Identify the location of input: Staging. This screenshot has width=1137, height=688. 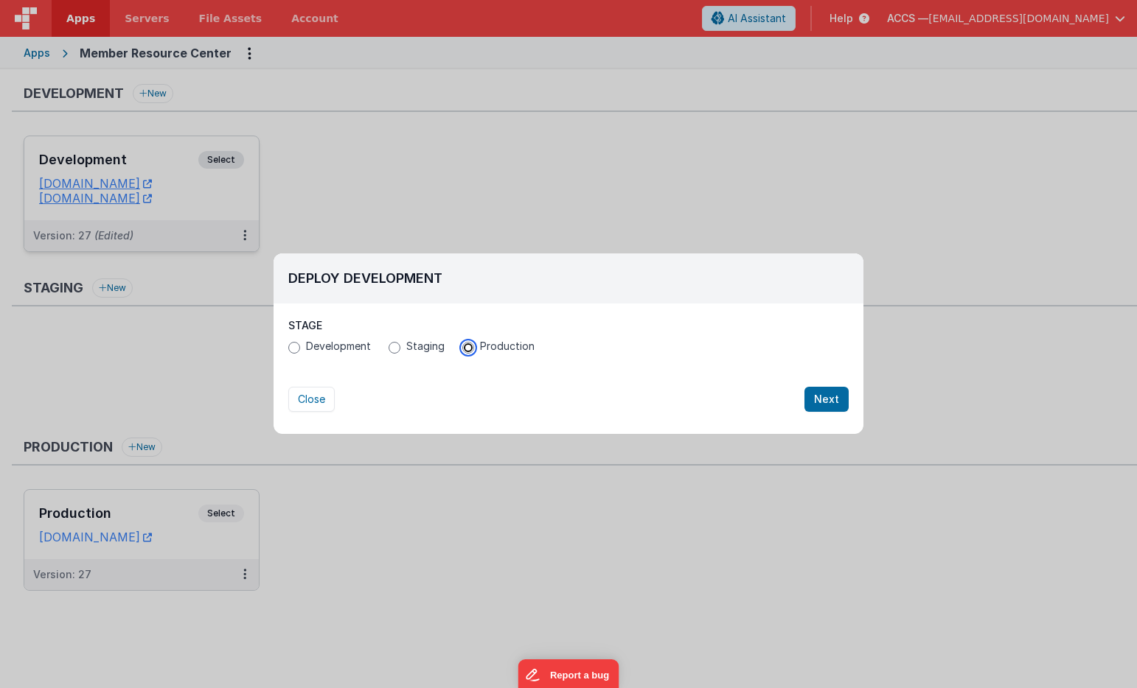
(394, 348).